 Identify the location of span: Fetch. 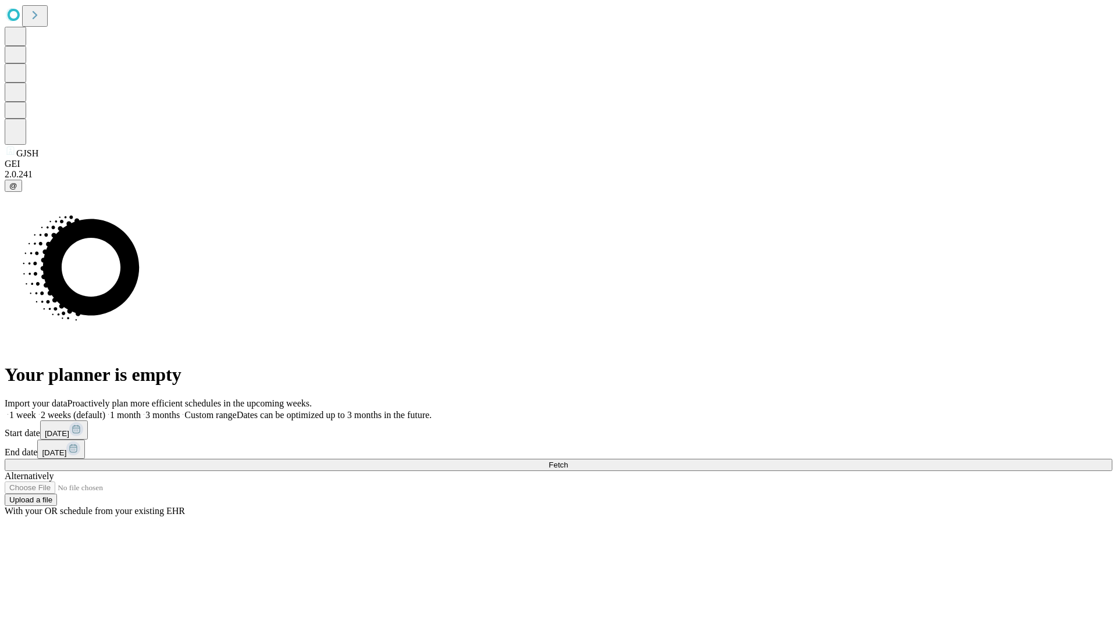
(558, 465).